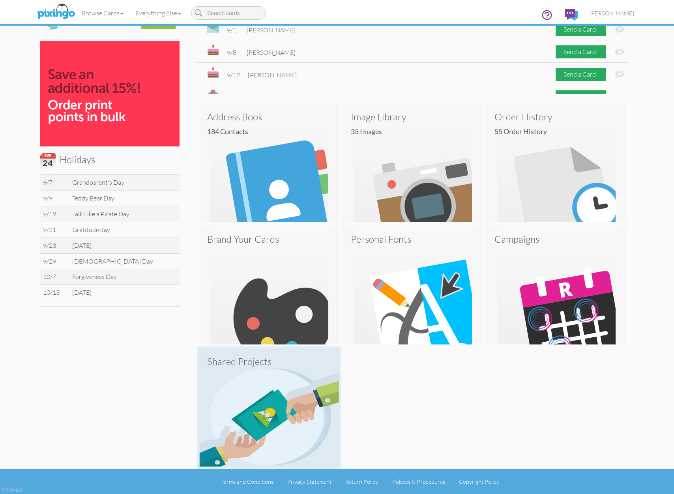 This screenshot has width=674, height=494. Describe the element at coordinates (413, 163) in the screenshot. I see `img: image-library.svg` at that location.